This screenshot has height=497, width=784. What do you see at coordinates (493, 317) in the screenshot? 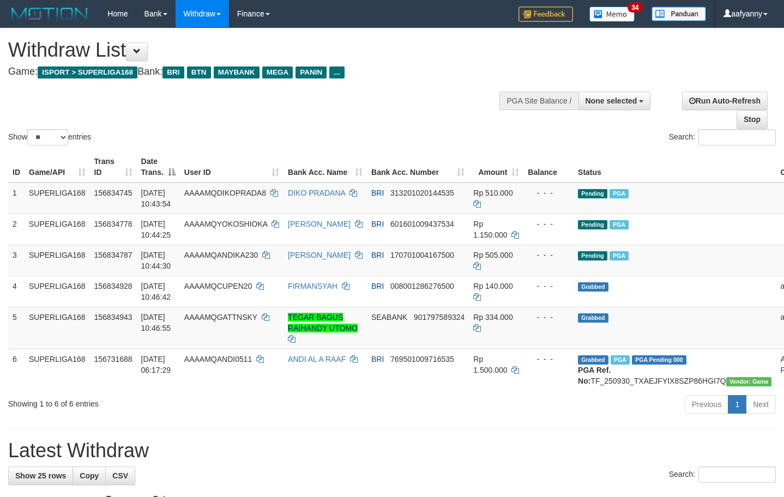
I see `span: Rp 334.000` at bounding box center [493, 317].